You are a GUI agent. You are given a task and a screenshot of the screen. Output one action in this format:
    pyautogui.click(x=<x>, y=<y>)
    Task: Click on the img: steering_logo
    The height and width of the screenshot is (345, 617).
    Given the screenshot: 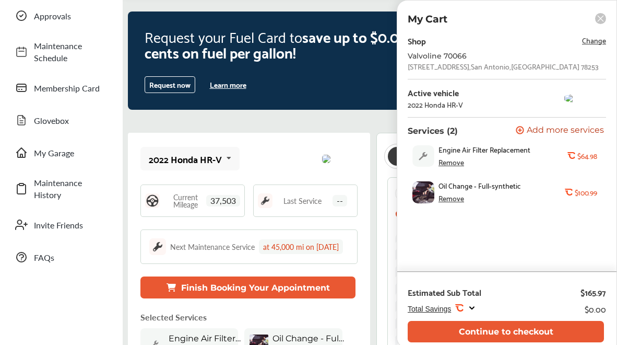 What is the action you would take?
    pyautogui.click(x=153, y=201)
    